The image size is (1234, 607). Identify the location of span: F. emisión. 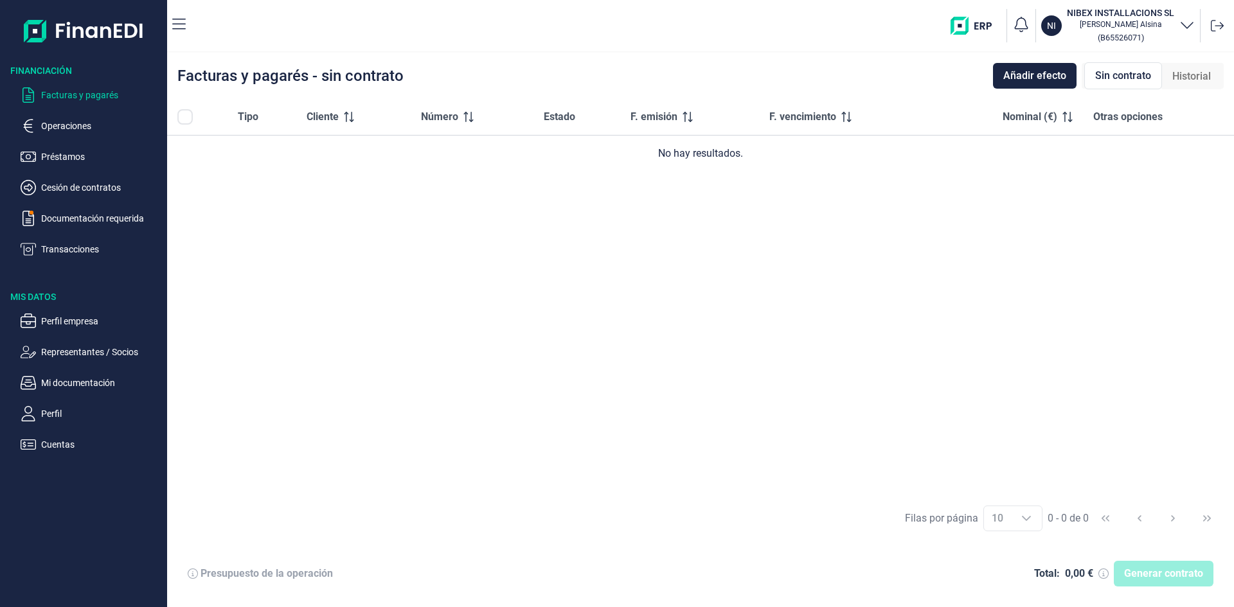
(654, 117).